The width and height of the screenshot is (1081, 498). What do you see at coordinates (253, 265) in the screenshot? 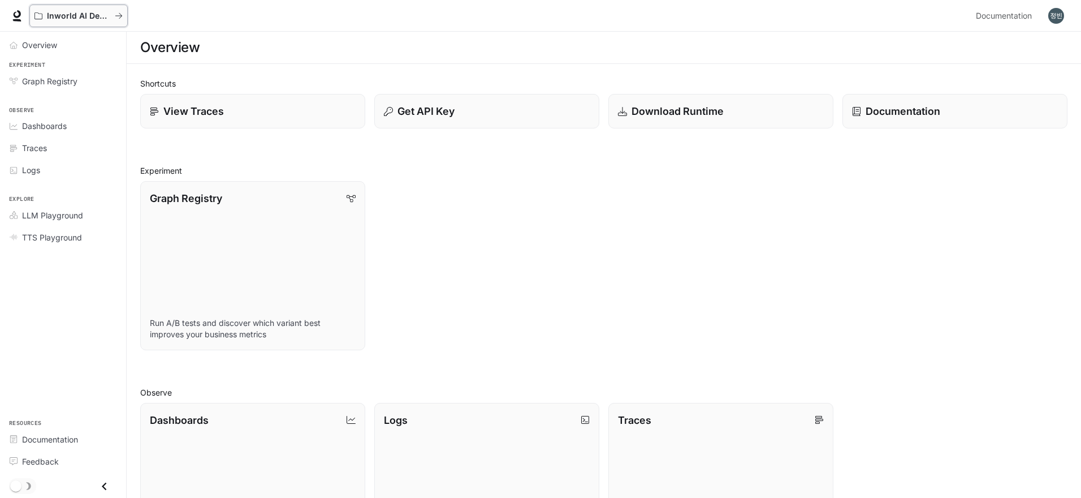
I see `a: Graph RegistryRun A/B tests and discover which variant best improves your business metrics` at bounding box center [253, 265].